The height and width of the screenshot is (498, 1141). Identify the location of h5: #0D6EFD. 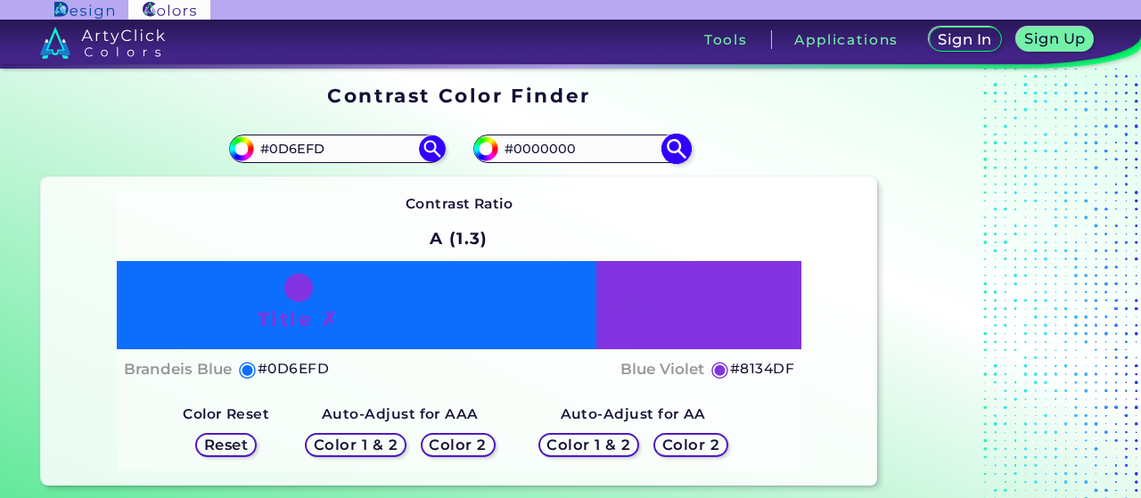
(293, 369).